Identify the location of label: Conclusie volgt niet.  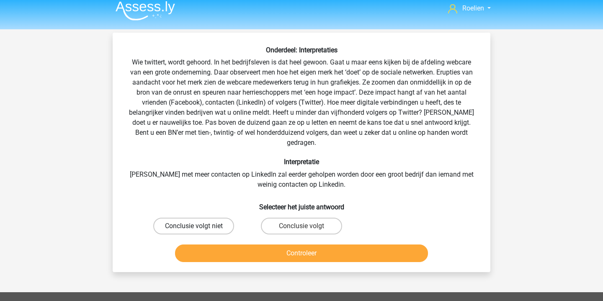
(193, 226).